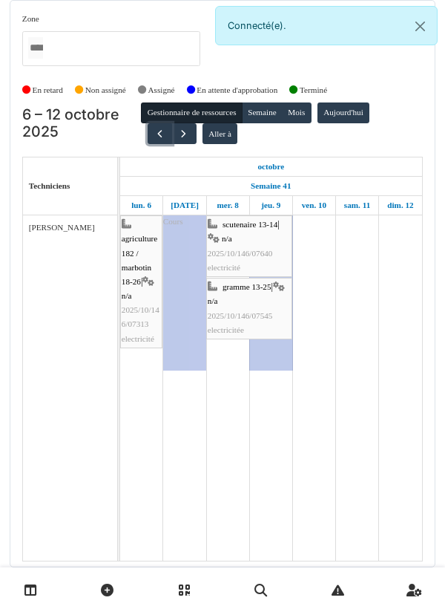 The image size is (445, 612). Describe the element at coordinates (162, 90) in the screenshot. I see `label: Assigné` at that location.